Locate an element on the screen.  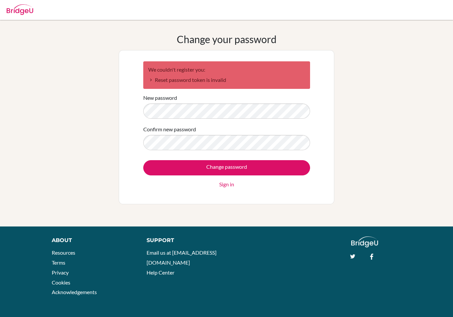
label: New password is located at coordinates (160, 98).